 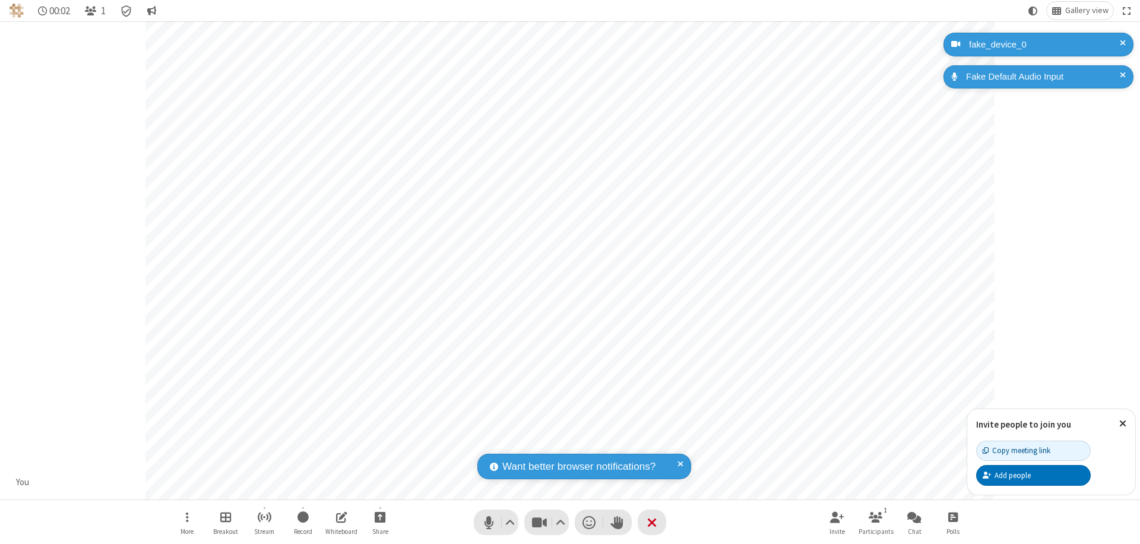 I want to click on div: fake_device_0, so click(x=1045, y=45).